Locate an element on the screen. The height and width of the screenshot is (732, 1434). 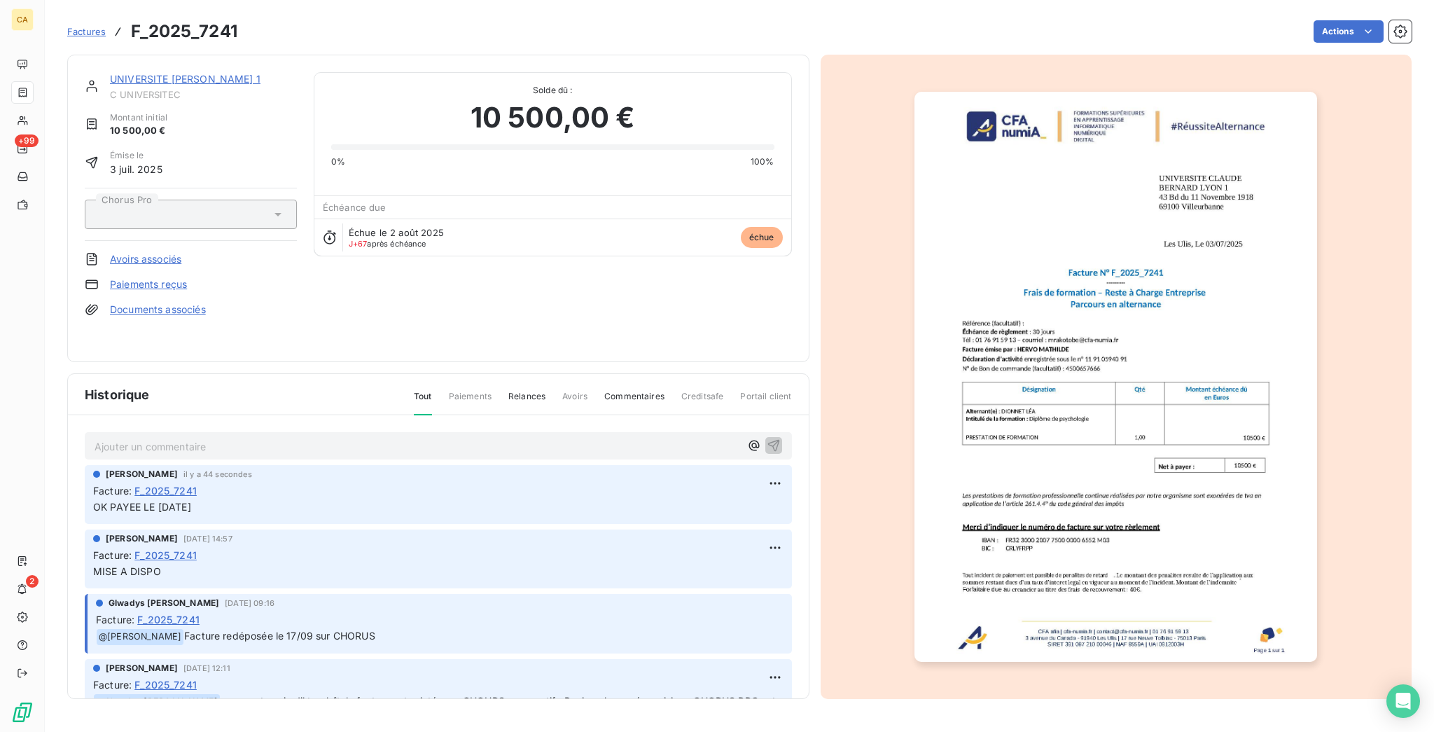
span: Portail client is located at coordinates (765, 402).